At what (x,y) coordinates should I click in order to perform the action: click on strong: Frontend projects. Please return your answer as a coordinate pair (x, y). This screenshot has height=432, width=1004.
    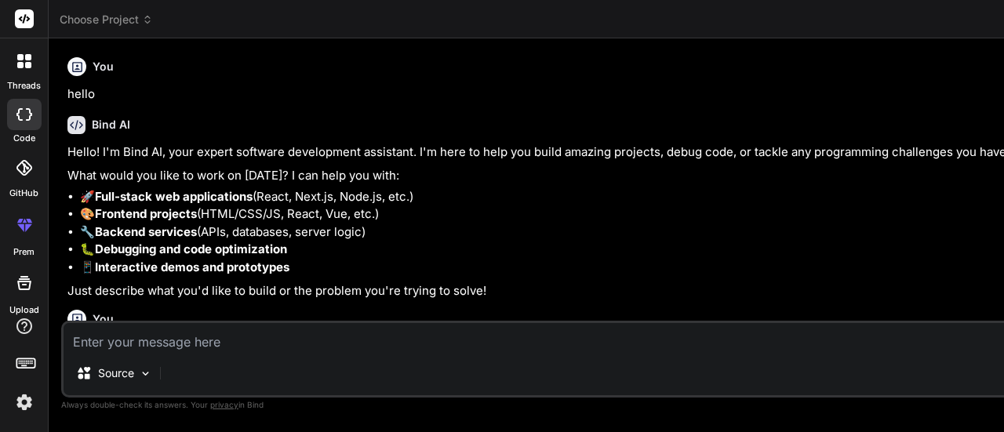
    Looking at the image, I should click on (146, 213).